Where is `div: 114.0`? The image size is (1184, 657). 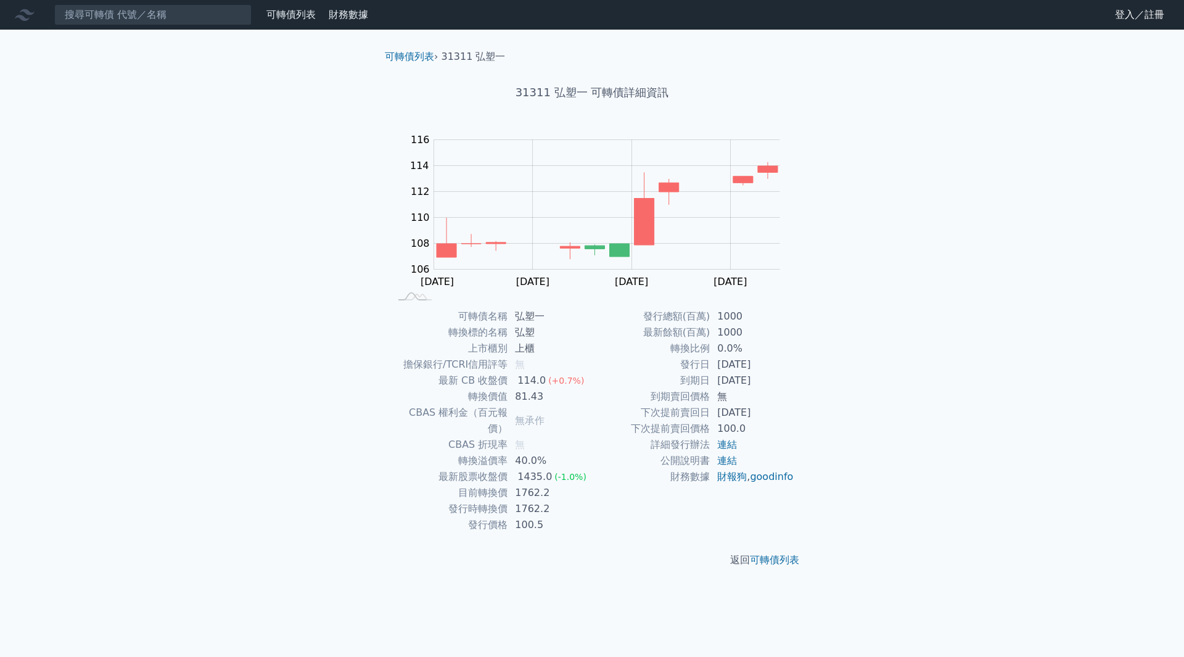
div: 114.0 is located at coordinates (531, 380).